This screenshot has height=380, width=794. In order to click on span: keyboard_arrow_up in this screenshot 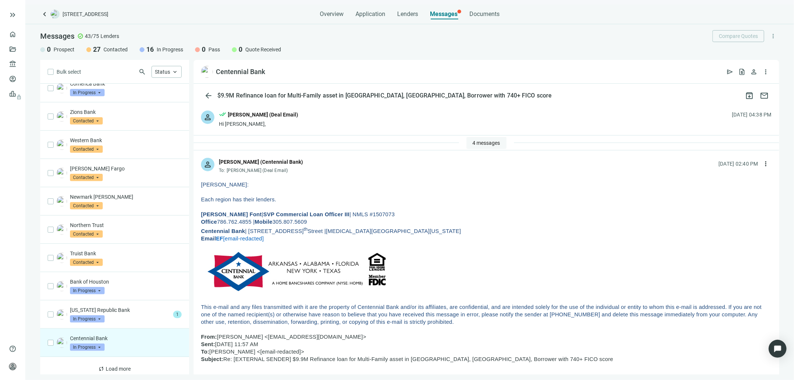, I will do `click(175, 72)`.